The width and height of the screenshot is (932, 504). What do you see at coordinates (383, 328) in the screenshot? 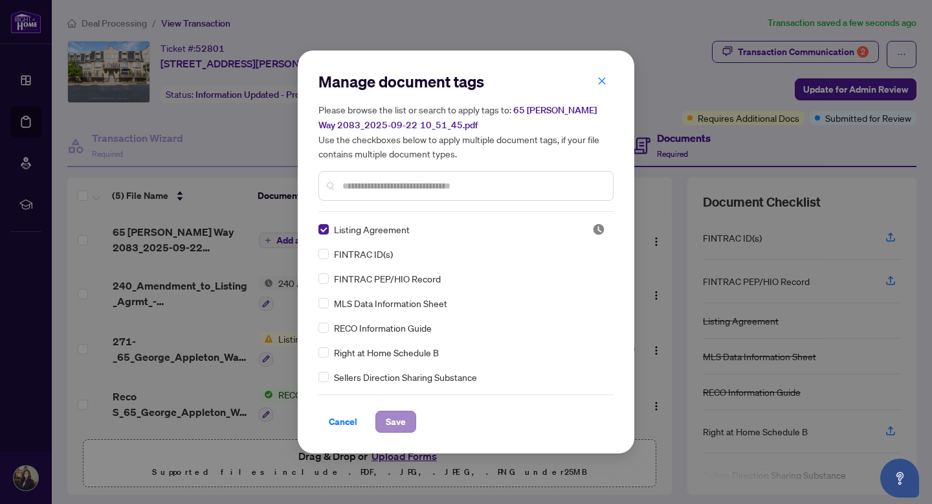
I see `span: RECO Information Guide` at bounding box center [383, 328].